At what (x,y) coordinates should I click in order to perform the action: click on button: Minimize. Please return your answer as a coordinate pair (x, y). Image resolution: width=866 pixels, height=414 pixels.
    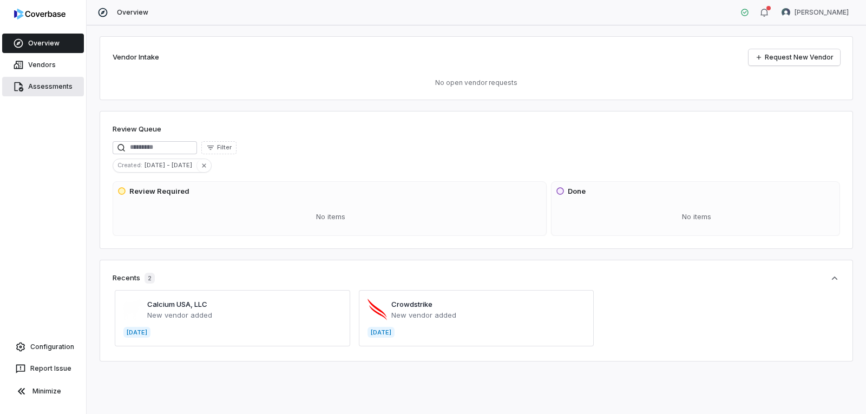
    Looking at the image, I should click on (43, 391).